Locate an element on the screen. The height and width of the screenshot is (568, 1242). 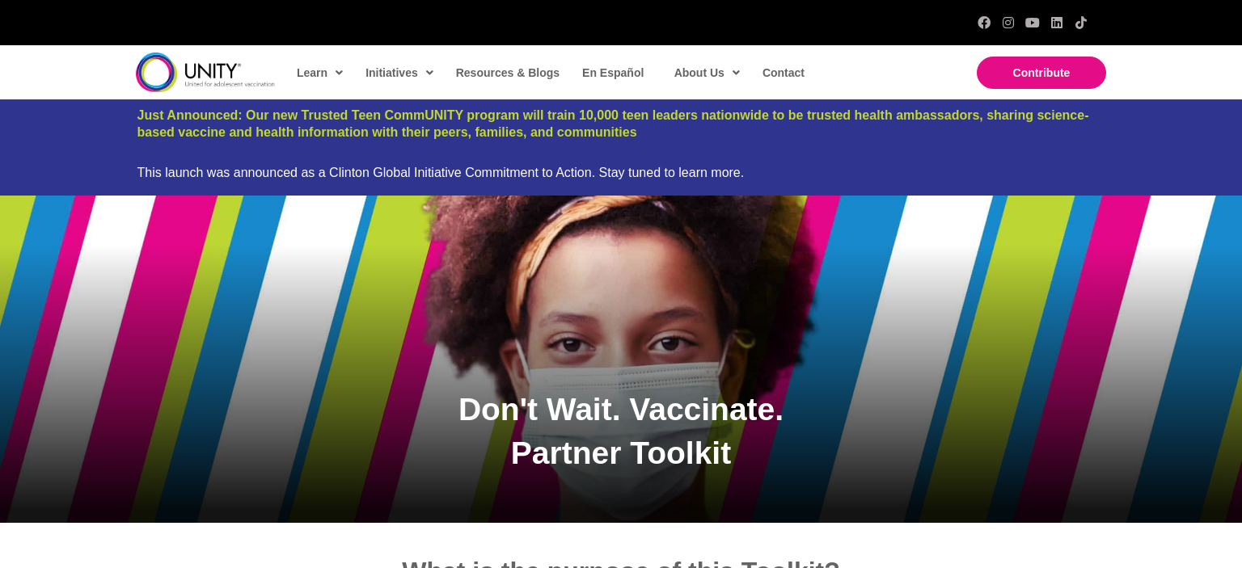
a: LinkedIn is located at coordinates (1057, 23).